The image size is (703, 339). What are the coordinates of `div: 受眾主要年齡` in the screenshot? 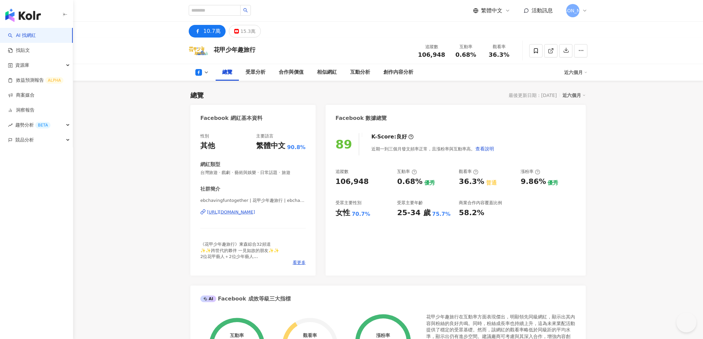 It's located at (410, 203).